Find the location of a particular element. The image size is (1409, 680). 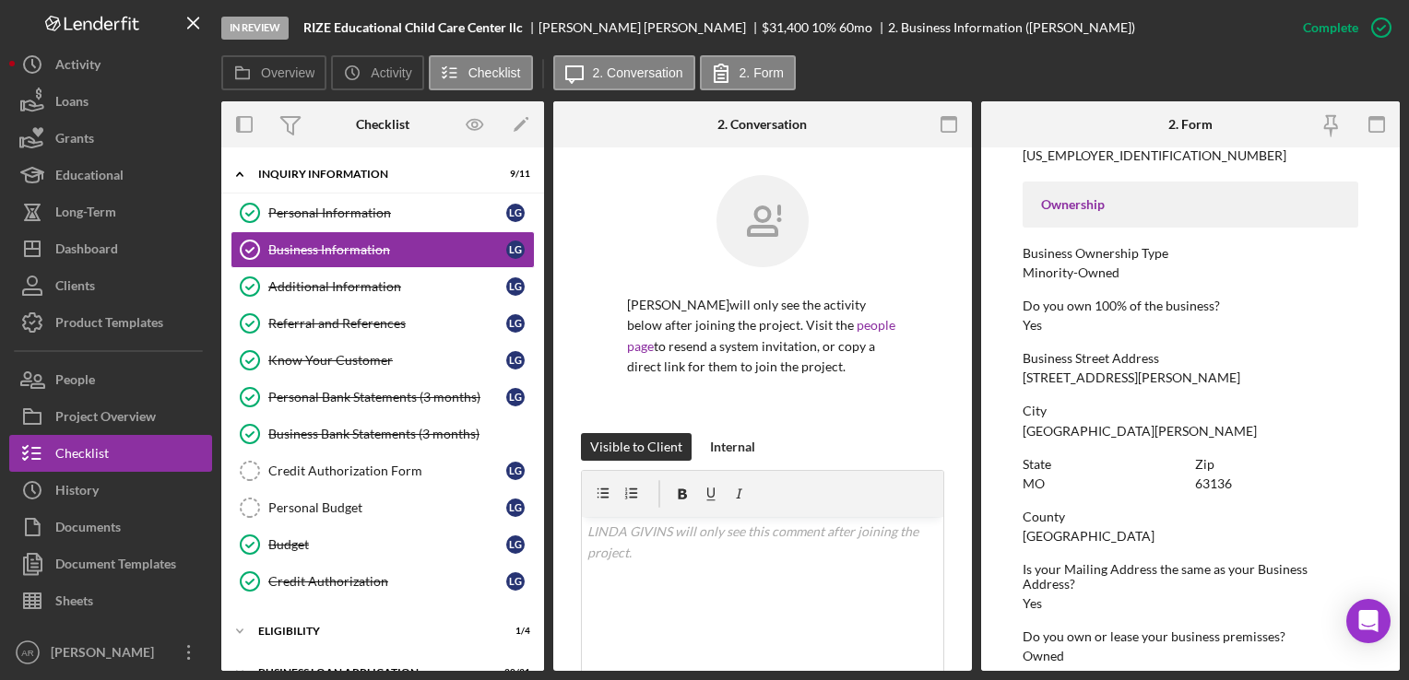

a: Credit AuthorizationLG is located at coordinates (383, 582).